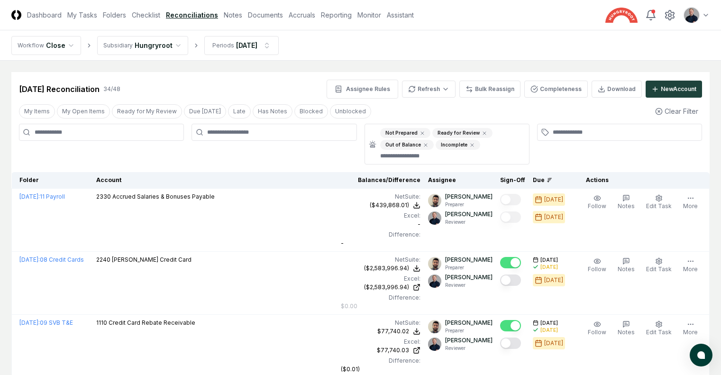  I want to click on div: $77,740.02, so click(393, 331).